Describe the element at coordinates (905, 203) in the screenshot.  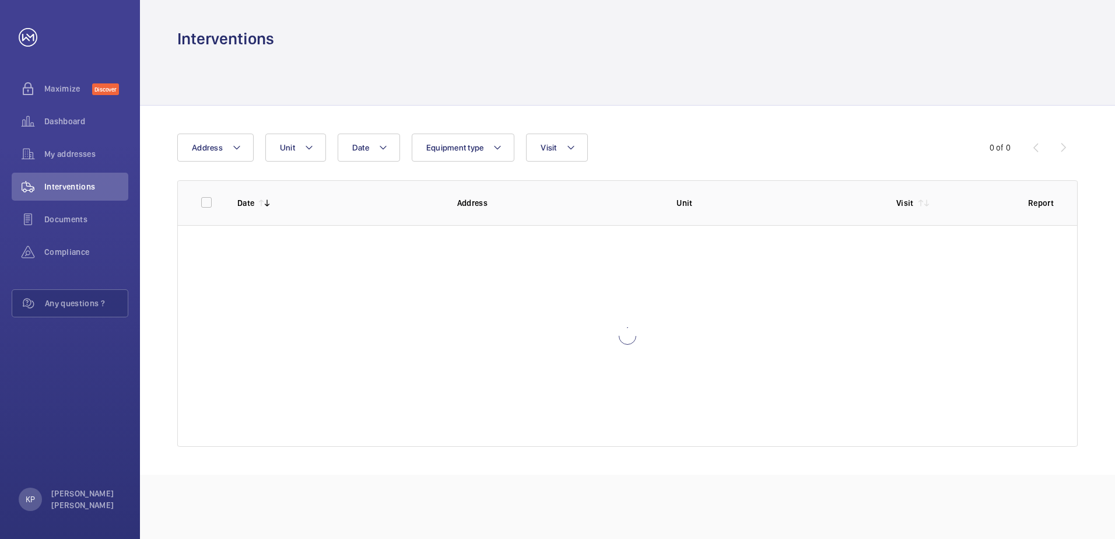
I see `p: Visit` at that location.